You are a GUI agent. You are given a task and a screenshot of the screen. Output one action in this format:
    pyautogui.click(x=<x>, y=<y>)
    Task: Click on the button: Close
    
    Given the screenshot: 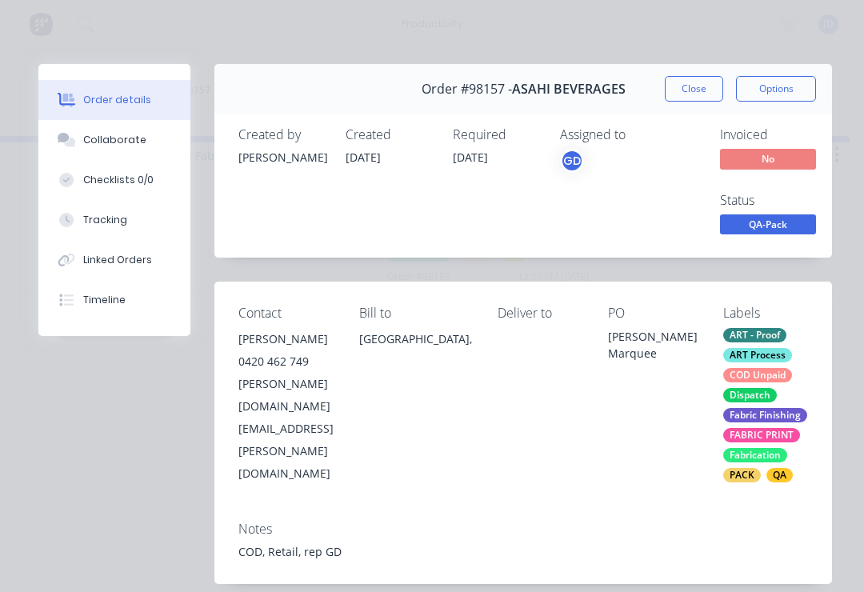 What is the action you would take?
    pyautogui.click(x=693, y=89)
    